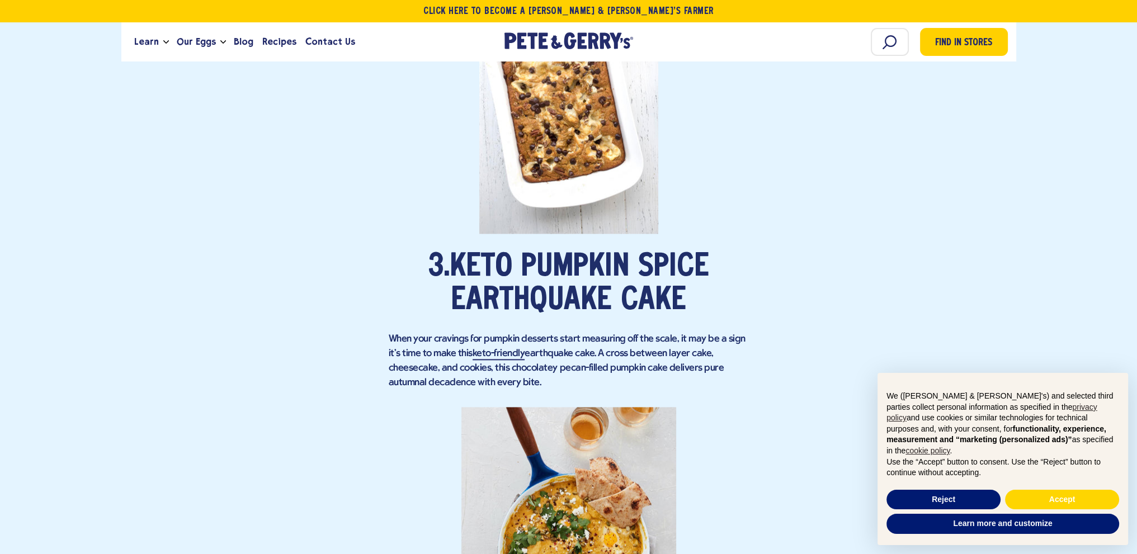 This screenshot has height=554, width=1137. I want to click on button: Reject, so click(944, 500).